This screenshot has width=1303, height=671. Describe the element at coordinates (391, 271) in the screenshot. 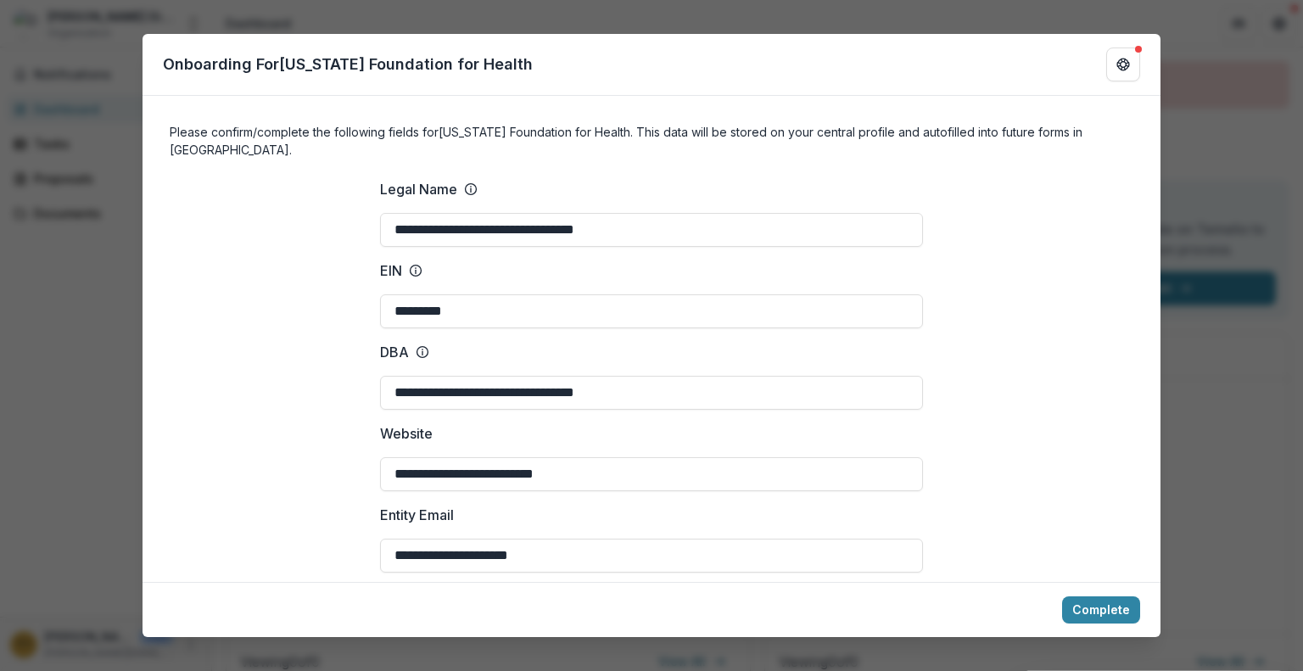

I see `p: EIN` at that location.